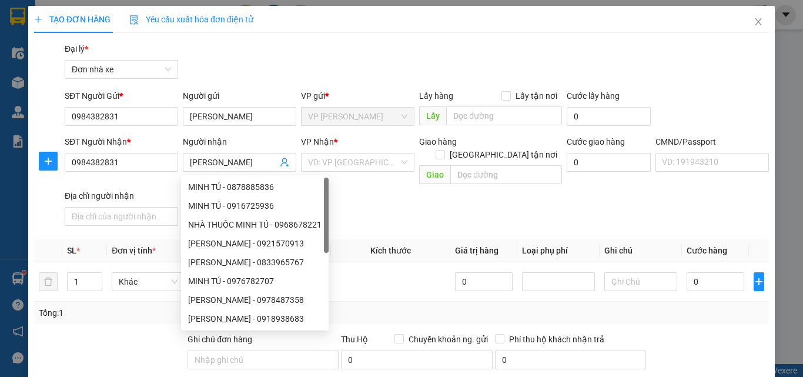 This screenshot has height=377, width=803. Describe the element at coordinates (121, 142) in the screenshot. I see `div: SĐT Người Nhận` at that location.